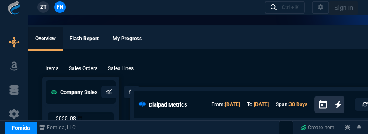 This screenshot has height=134, width=368. What do you see at coordinates (83, 69) in the screenshot?
I see `p: Sales Orders` at bounding box center [83, 69].